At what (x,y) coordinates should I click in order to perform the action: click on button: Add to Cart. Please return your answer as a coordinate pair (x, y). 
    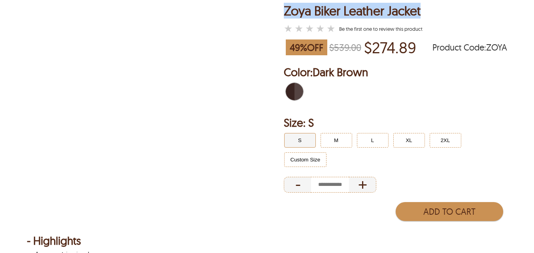
    Looking at the image, I should click on (449, 212).